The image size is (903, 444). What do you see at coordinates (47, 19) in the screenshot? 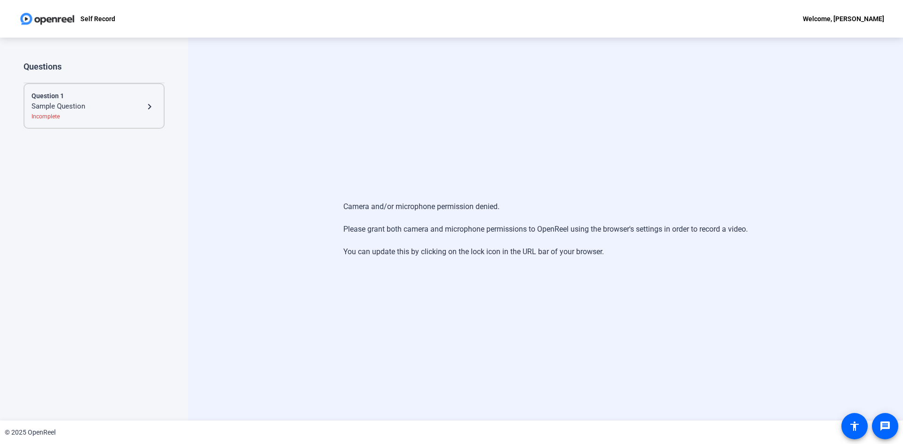
I see `img: OpenReel logo` at bounding box center [47, 19].